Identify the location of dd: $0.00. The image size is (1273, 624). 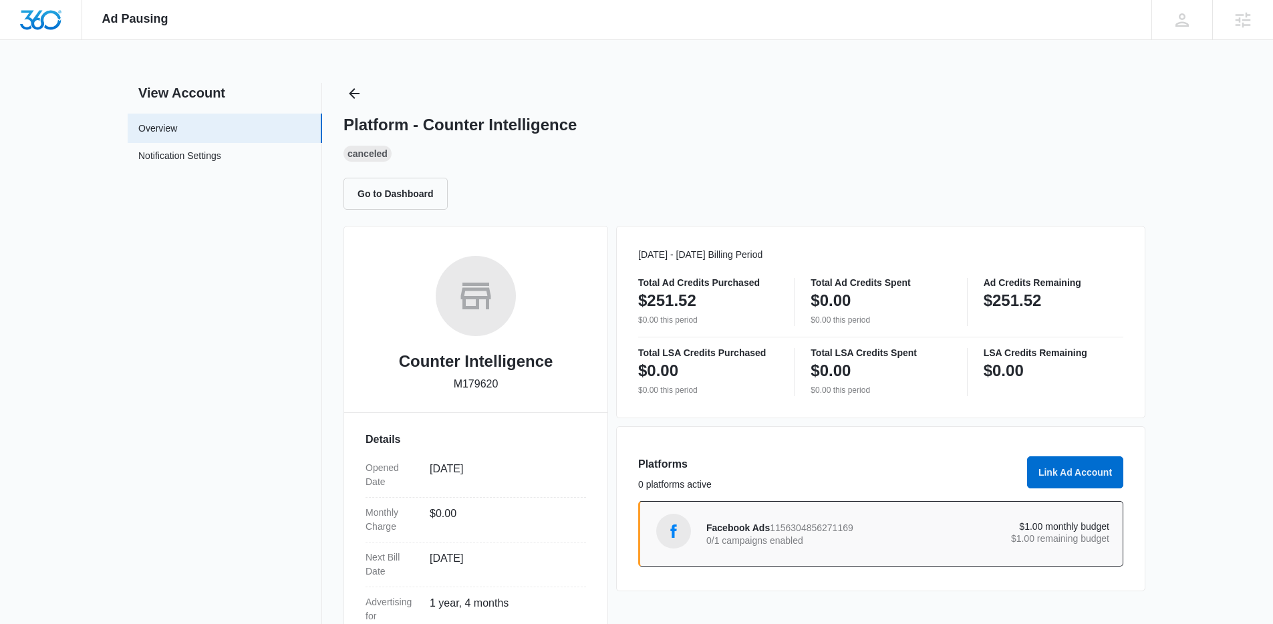
(502, 520).